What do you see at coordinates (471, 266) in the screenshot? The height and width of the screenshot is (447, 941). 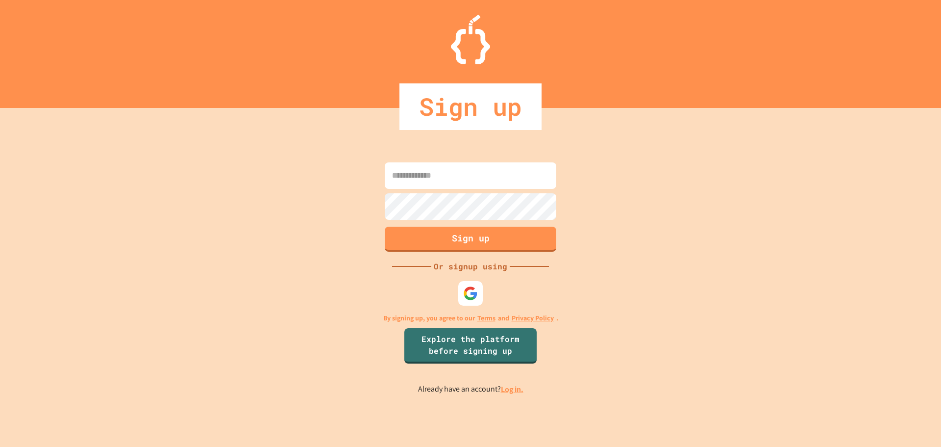 I see `div: Or signup using` at bounding box center [471, 266].